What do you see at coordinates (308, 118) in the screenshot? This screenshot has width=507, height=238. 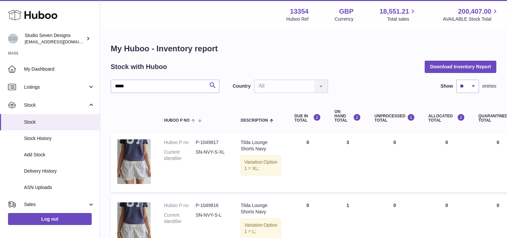 I see `div: DUE IN TOTAL` at bounding box center [308, 118].